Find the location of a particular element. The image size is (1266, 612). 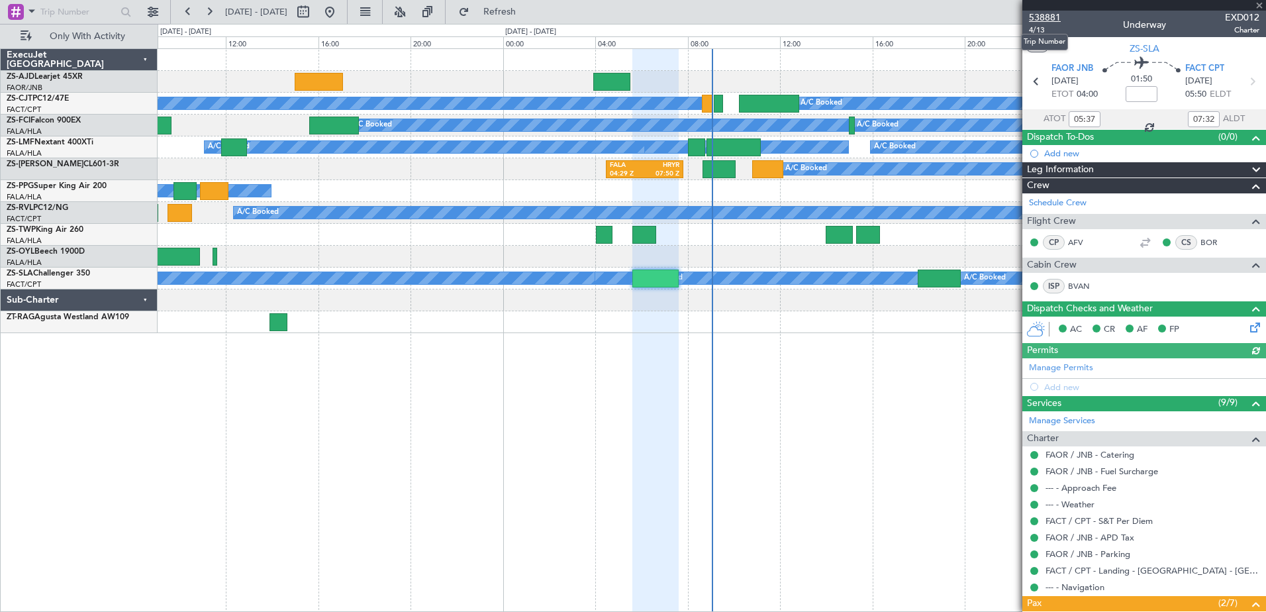

a: ZS-FCIFalcon 900EX is located at coordinates (44, 120).